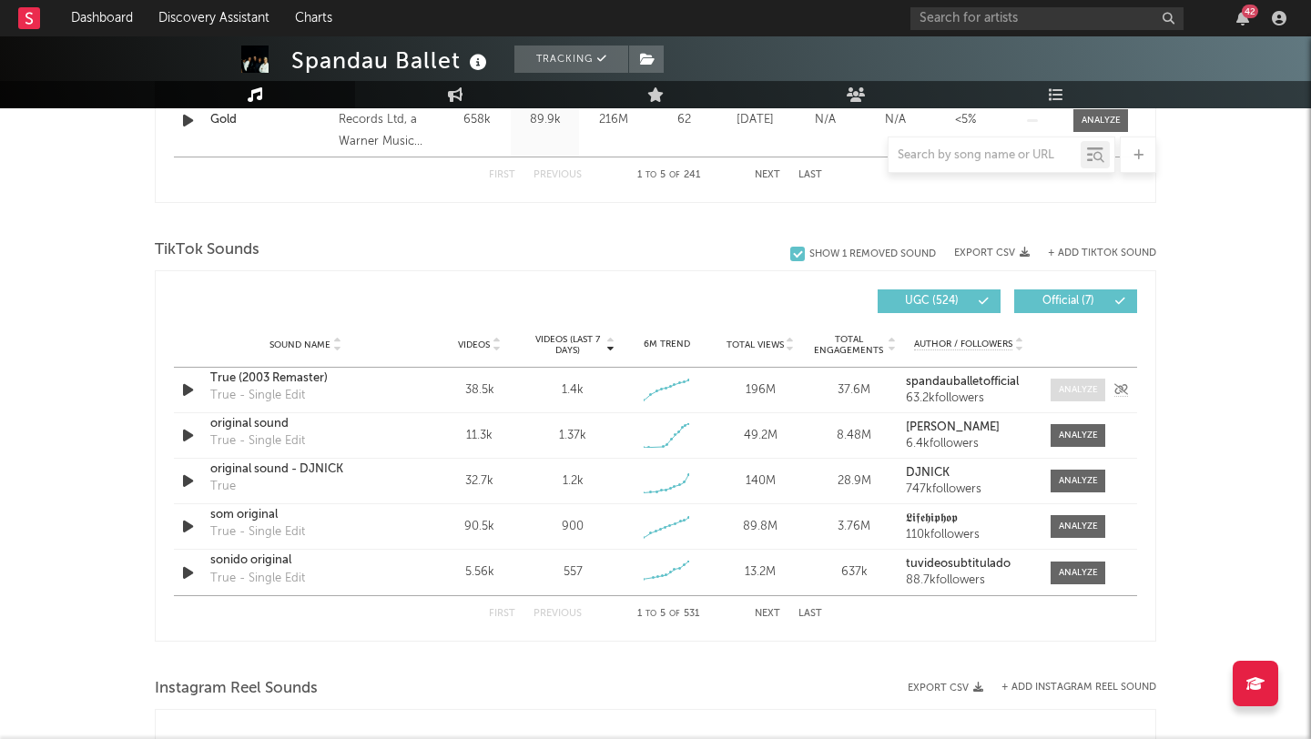 The width and height of the screenshot is (1311, 739). I want to click on strong: DJNICK, so click(928, 473).